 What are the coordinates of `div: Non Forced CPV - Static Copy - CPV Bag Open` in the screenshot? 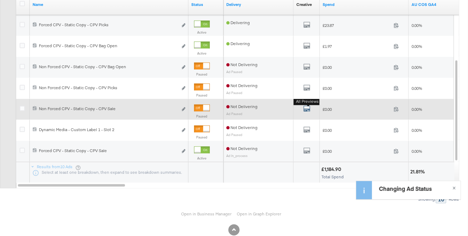 It's located at (108, 67).